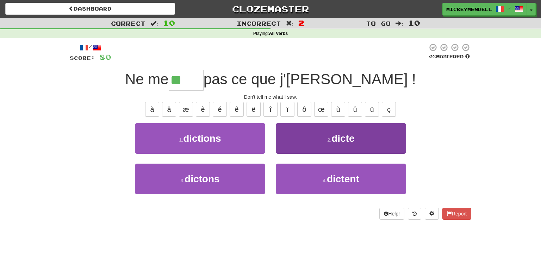 This screenshot has width=541, height=262. I want to click on a: Clozemaster, so click(270, 9).